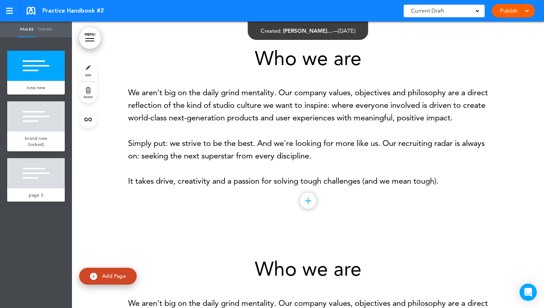 Image resolution: width=544 pixels, height=308 pixels. I want to click on a: Theme, so click(45, 29).